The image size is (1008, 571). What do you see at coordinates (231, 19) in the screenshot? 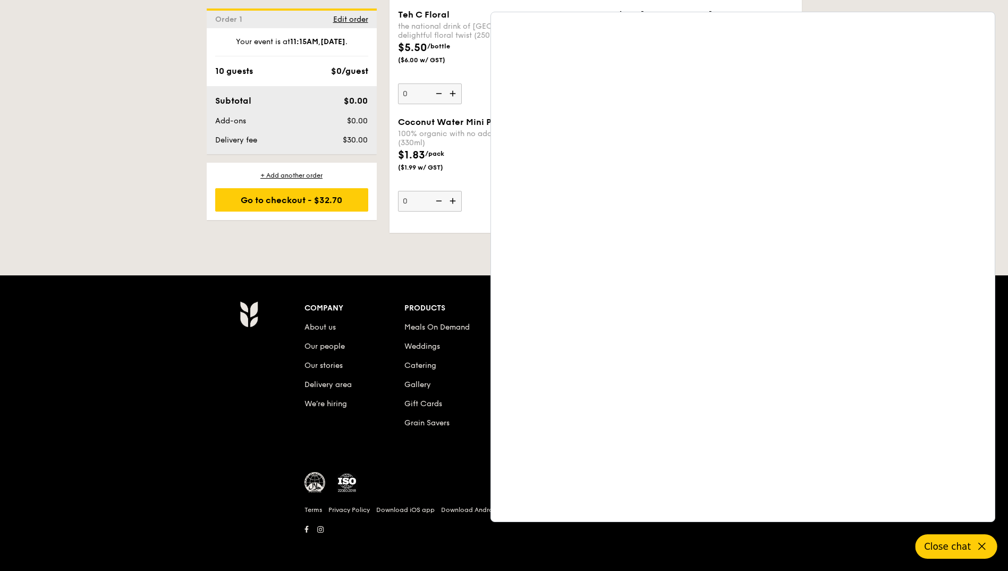
I see `span: Order 1` at bounding box center [231, 19].